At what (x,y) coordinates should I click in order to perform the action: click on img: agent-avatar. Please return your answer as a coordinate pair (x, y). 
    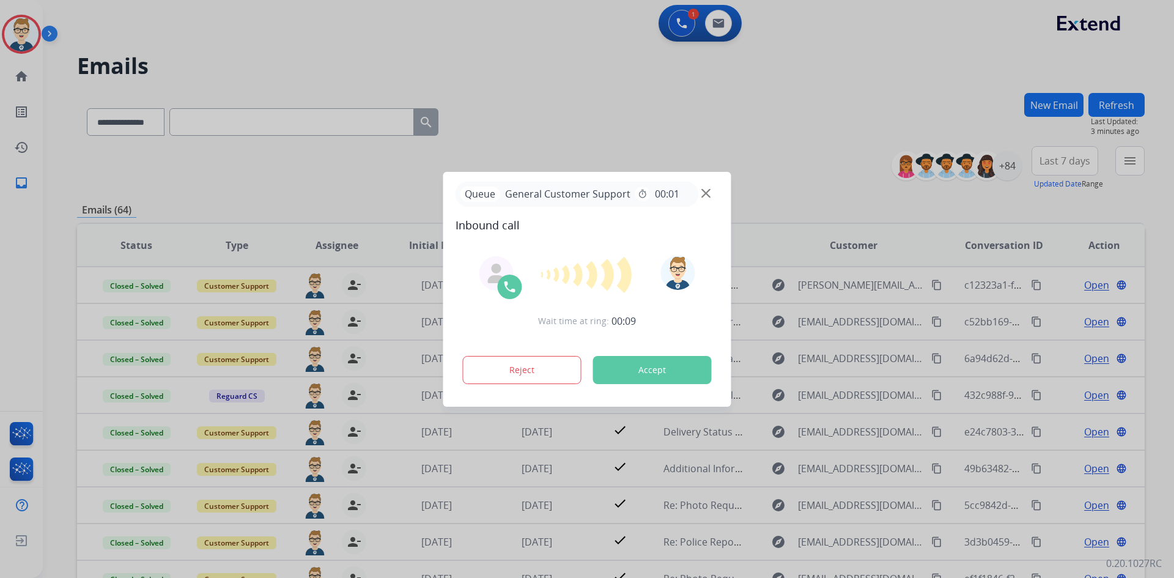
    Looking at the image, I should click on (497, 273).